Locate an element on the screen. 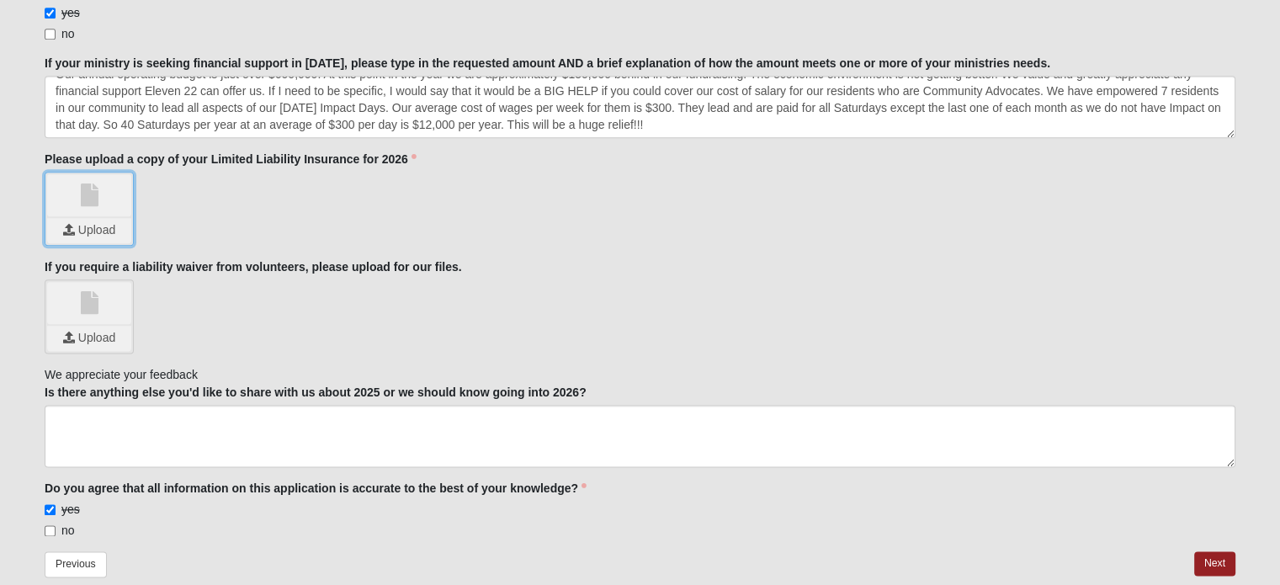  a: Previous is located at coordinates (76, 564).